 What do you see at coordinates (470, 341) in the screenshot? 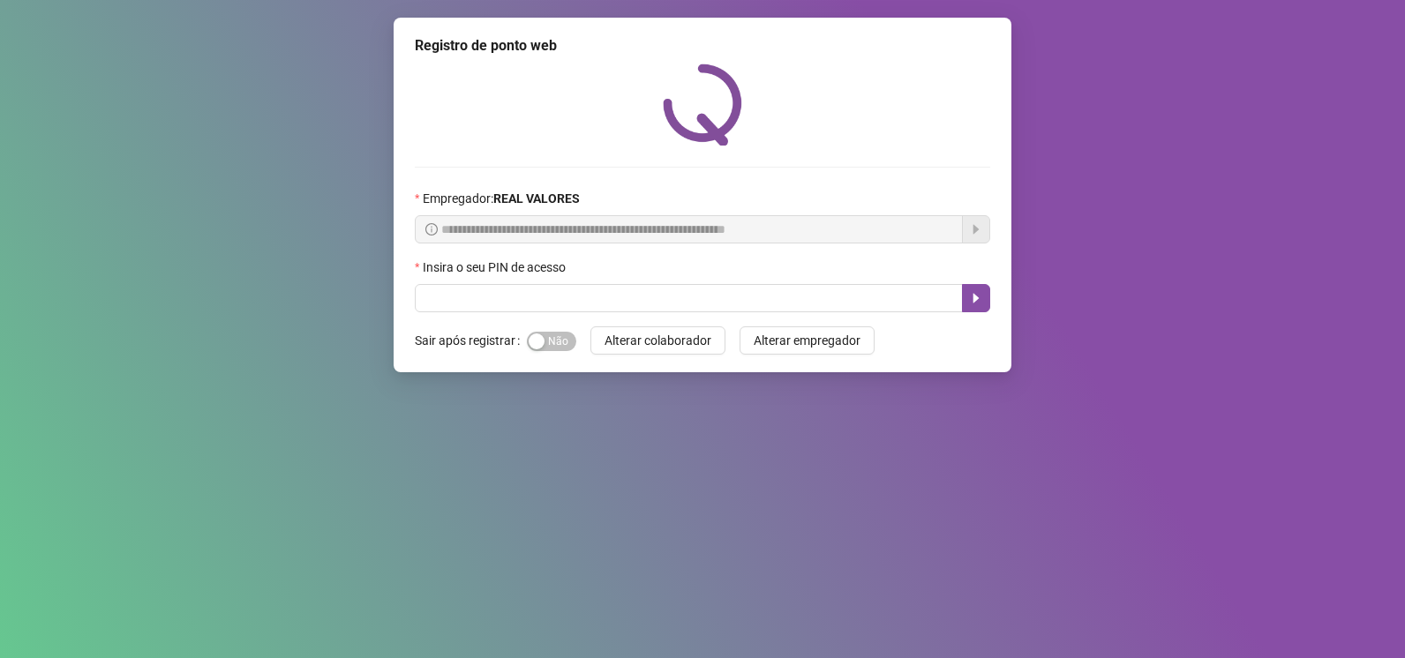
I see `label: Sair após registrar` at bounding box center [470, 341].